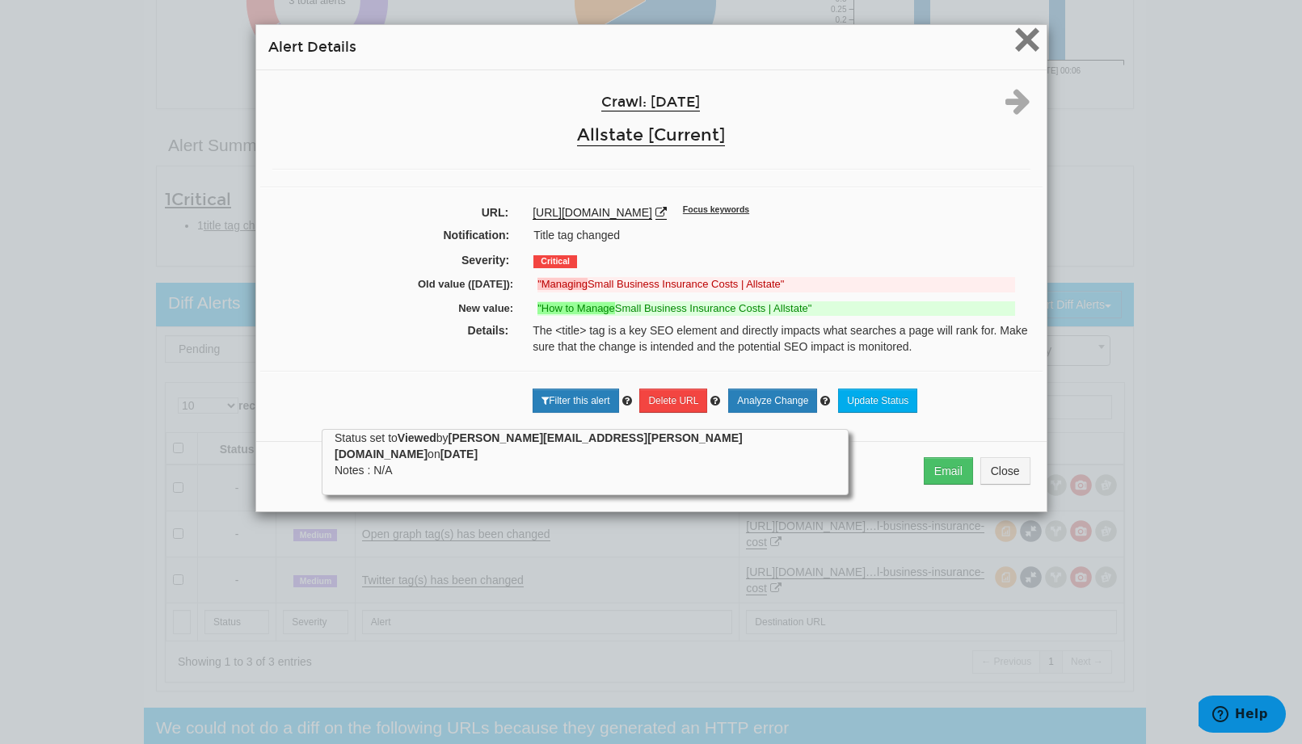 Image resolution: width=1302 pixels, height=744 pixels. What do you see at coordinates (780, 339) in the screenshot?
I see `div: The <title> tag is a key SEO element and directly impacts what searches a page will rank for. Mak...` at bounding box center [780, 339].